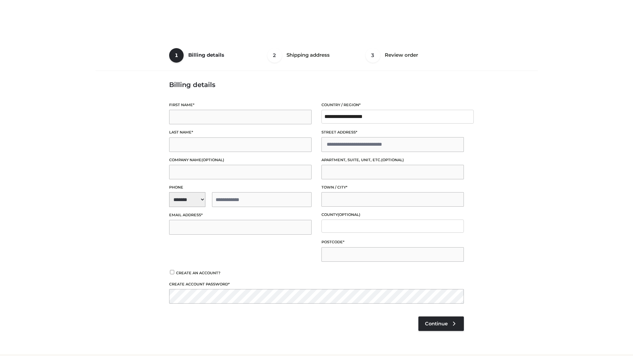 The image size is (633, 356). Describe the element at coordinates (240, 187) in the screenshot. I see `label: Phone` at that location.